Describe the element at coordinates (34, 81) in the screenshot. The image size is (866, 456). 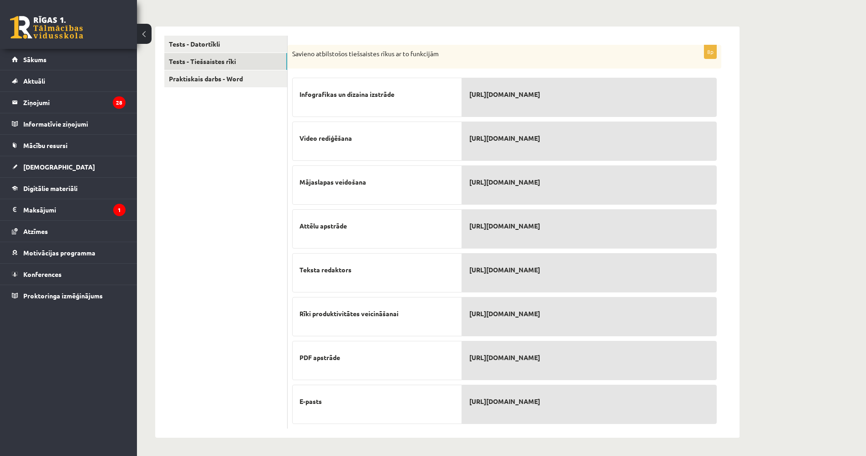
I see `span: Aktuāli` at that location.